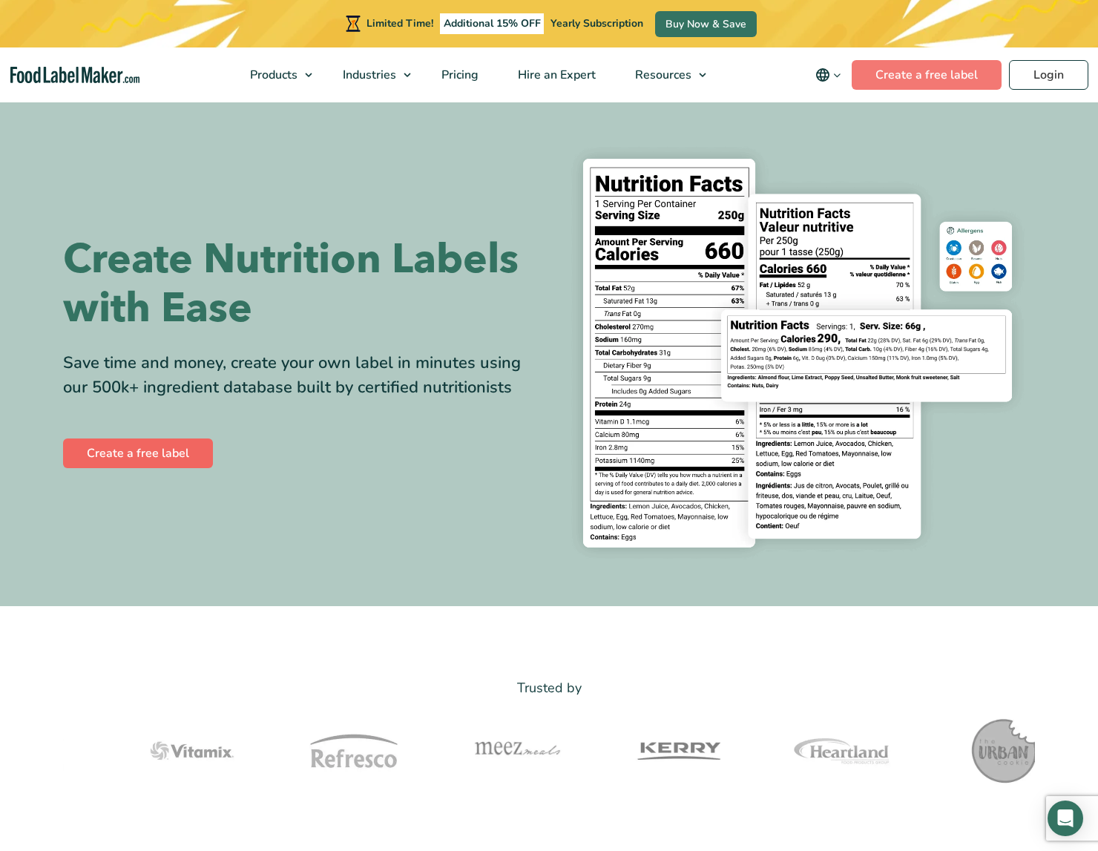 Image resolution: width=1098 pixels, height=851 pixels. I want to click on span: Yearly Subscription, so click(596, 23).